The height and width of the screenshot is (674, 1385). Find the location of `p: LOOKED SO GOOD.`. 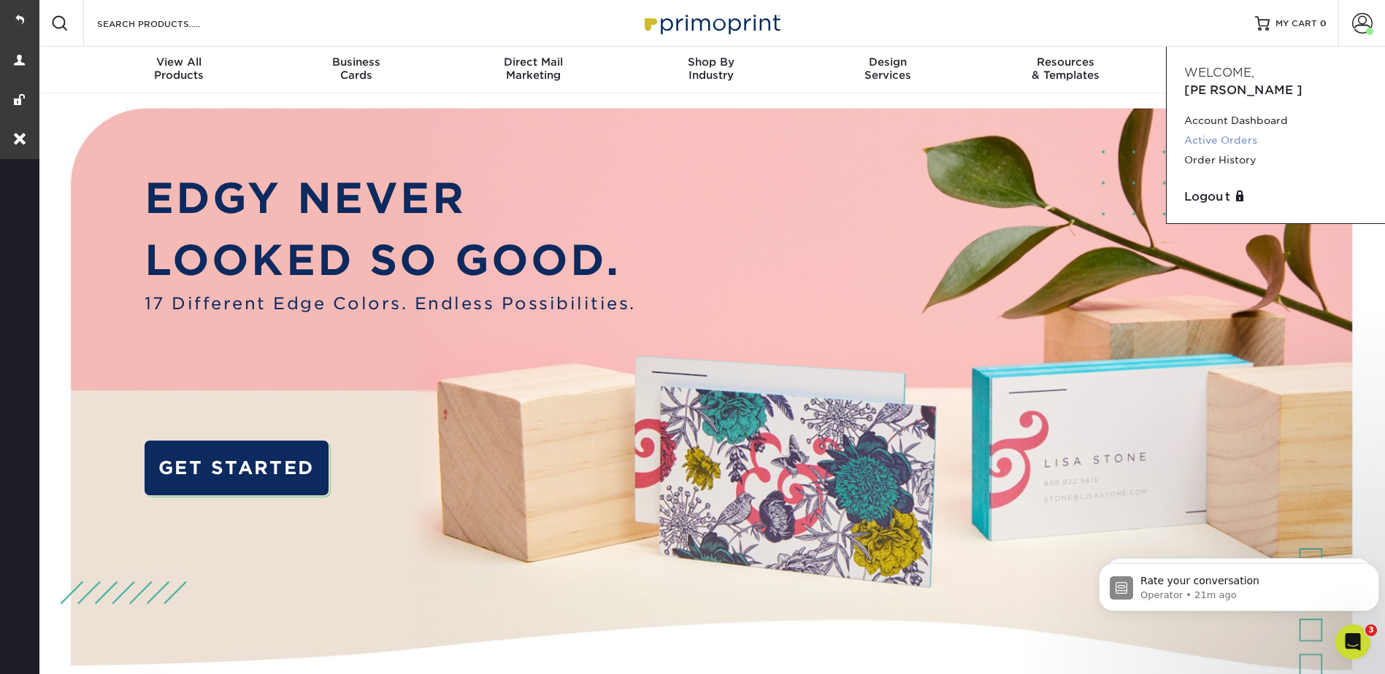

p: LOOKED SO GOOD. is located at coordinates (390, 260).